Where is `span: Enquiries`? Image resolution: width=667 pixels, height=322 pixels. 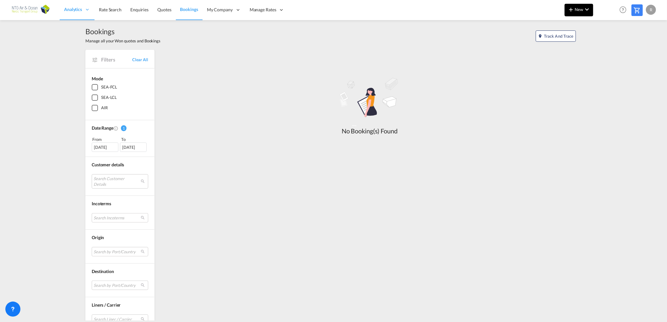 span: Enquiries is located at coordinates (139, 9).